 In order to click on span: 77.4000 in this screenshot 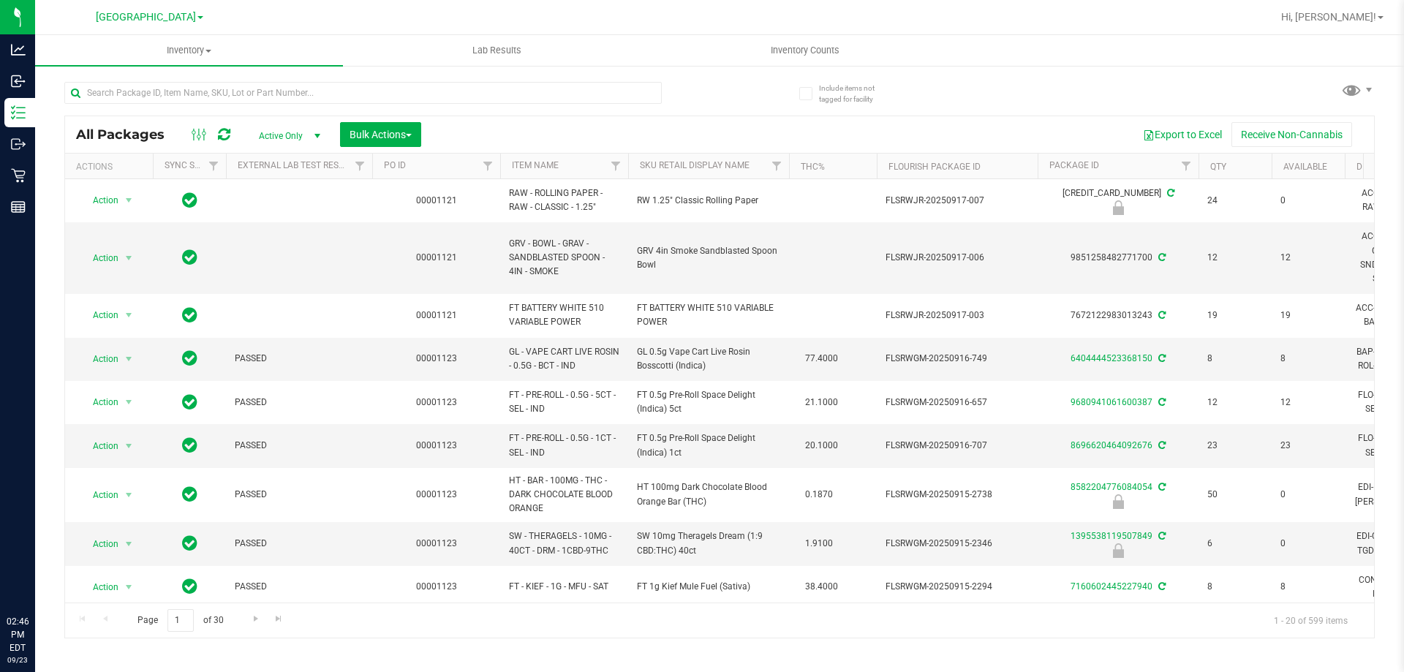, I will do `click(821, 358)`.